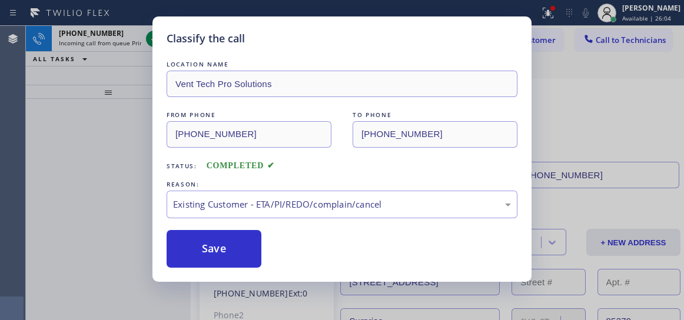  What do you see at coordinates (241, 165) in the screenshot?
I see `span: COMPLETED` at bounding box center [241, 165].